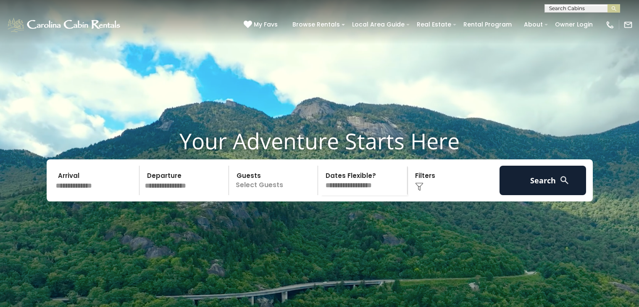  What do you see at coordinates (543, 180) in the screenshot?
I see `button: Search` at bounding box center [543, 180].